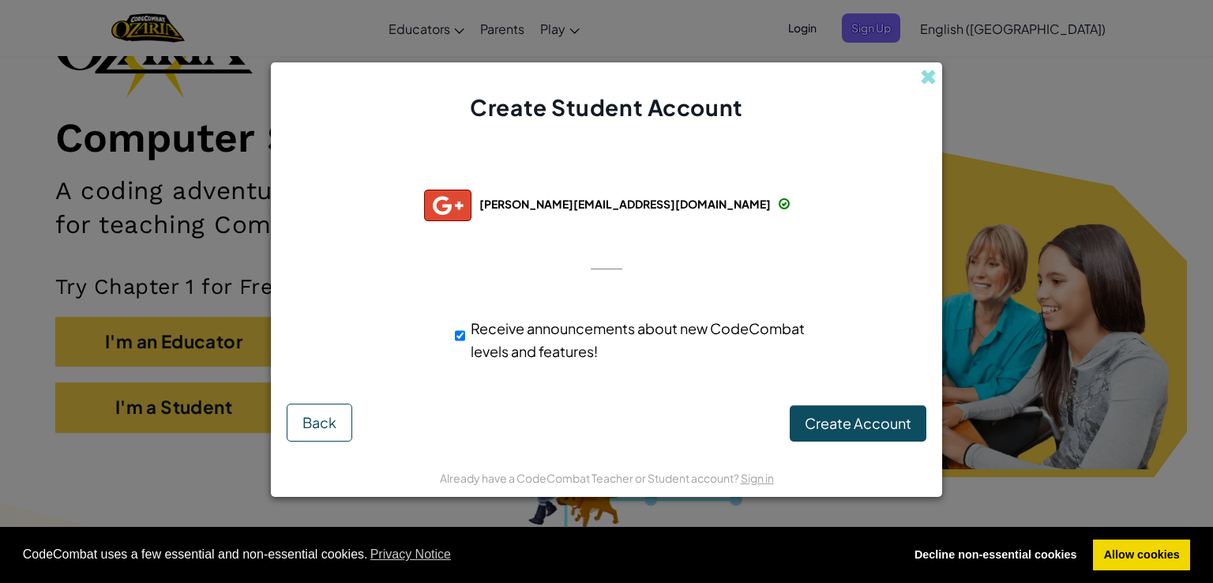 The height and width of the screenshot is (583, 1213). What do you see at coordinates (606, 107) in the screenshot?
I see `span: Create Student Account` at bounding box center [606, 107].